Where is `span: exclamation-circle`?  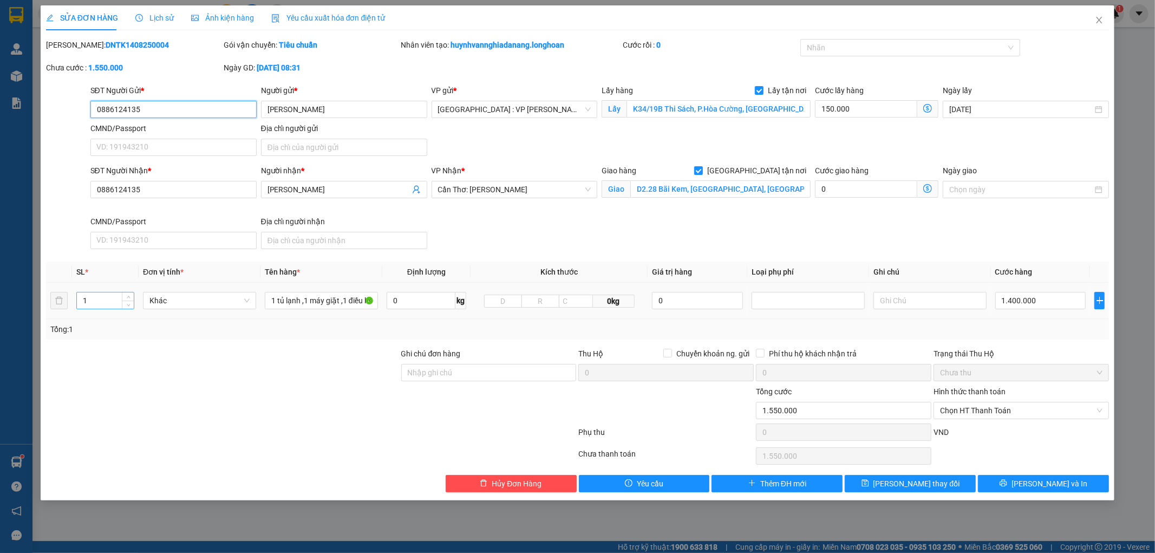
span: exclamation-circle is located at coordinates (629, 484).